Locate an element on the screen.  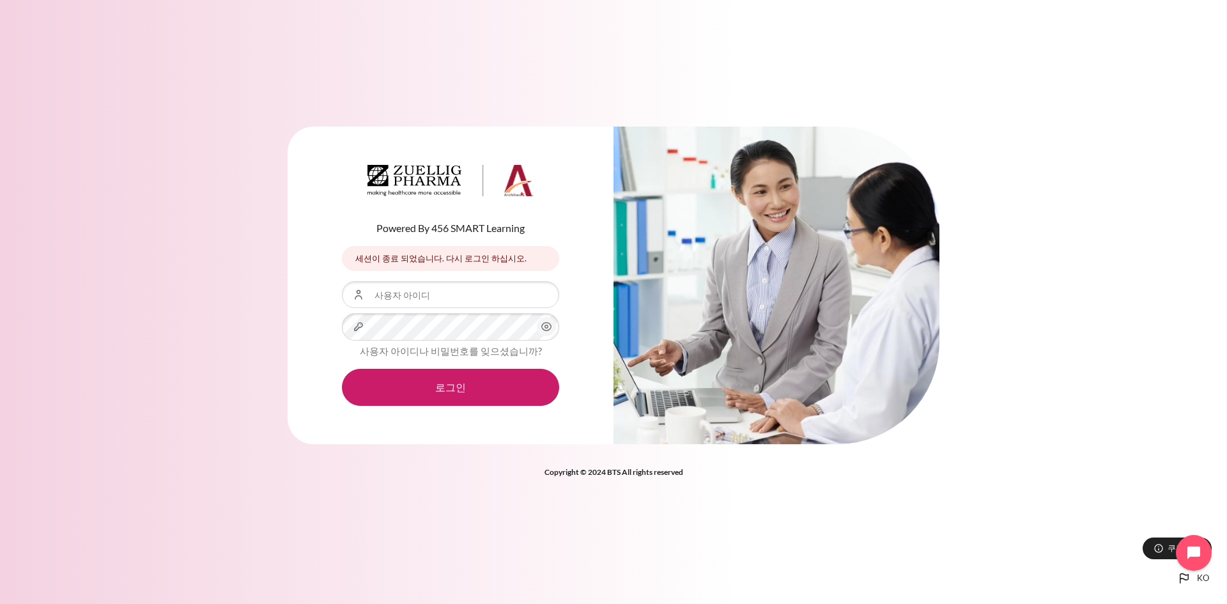
button: 로그인 is located at coordinates (451, 387).